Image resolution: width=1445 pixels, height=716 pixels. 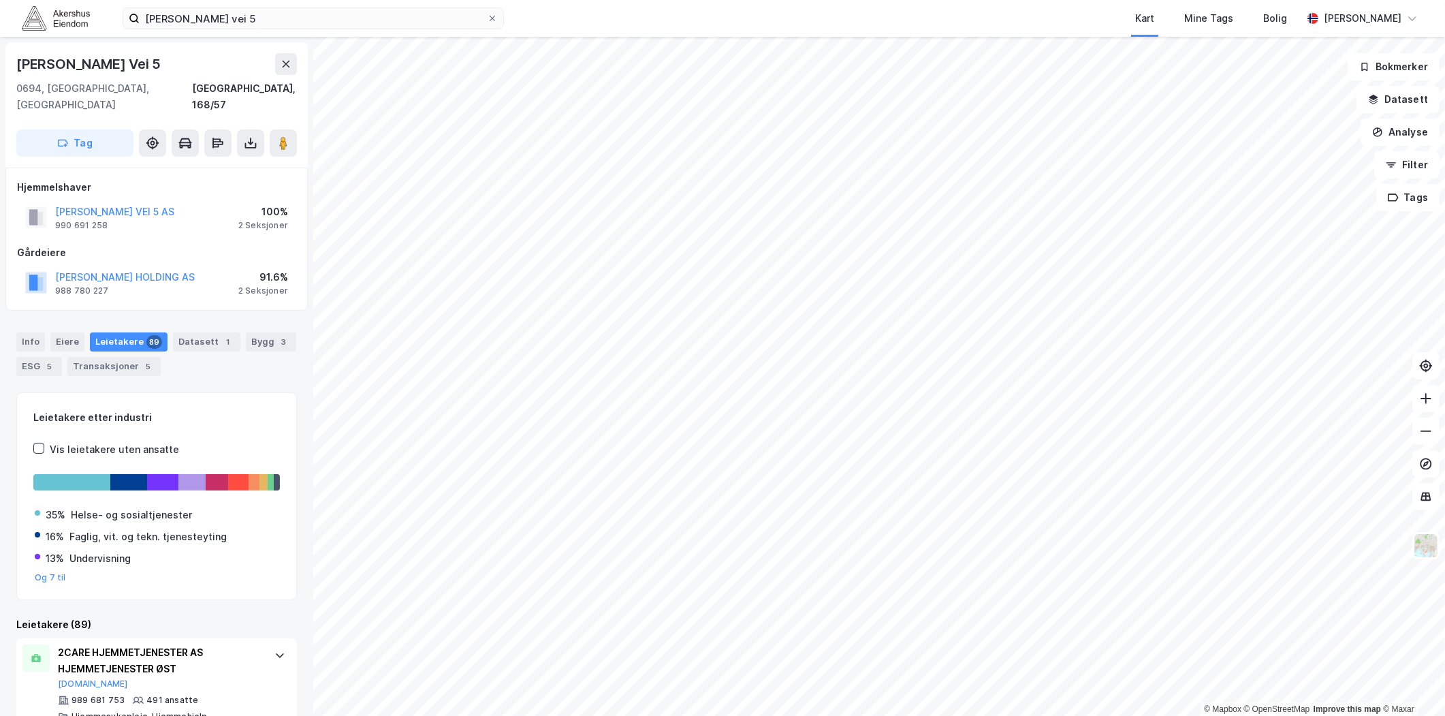 I want to click on div: Leietakere, so click(x=129, y=342).